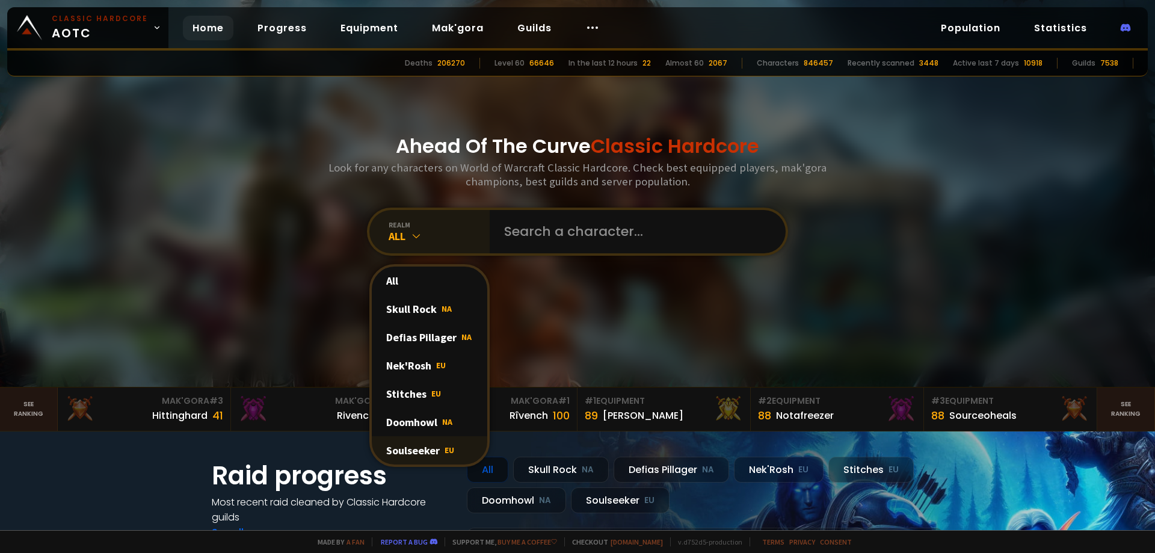 This screenshot has height=553, width=1155. I want to click on div: 100, so click(561, 415).